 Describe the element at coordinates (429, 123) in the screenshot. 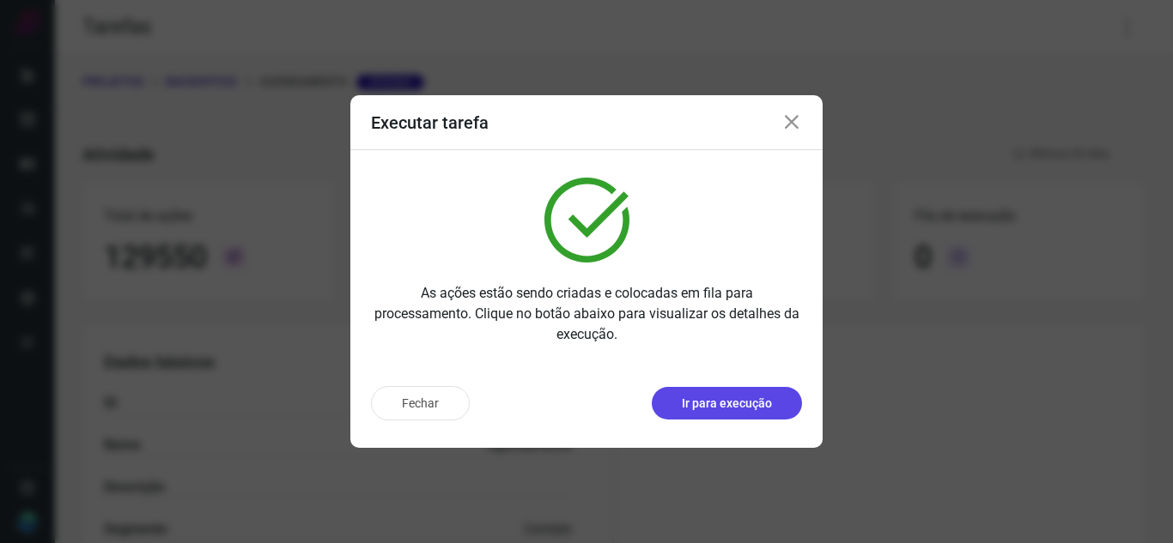

I see `h3: Executar tarefa` at that location.